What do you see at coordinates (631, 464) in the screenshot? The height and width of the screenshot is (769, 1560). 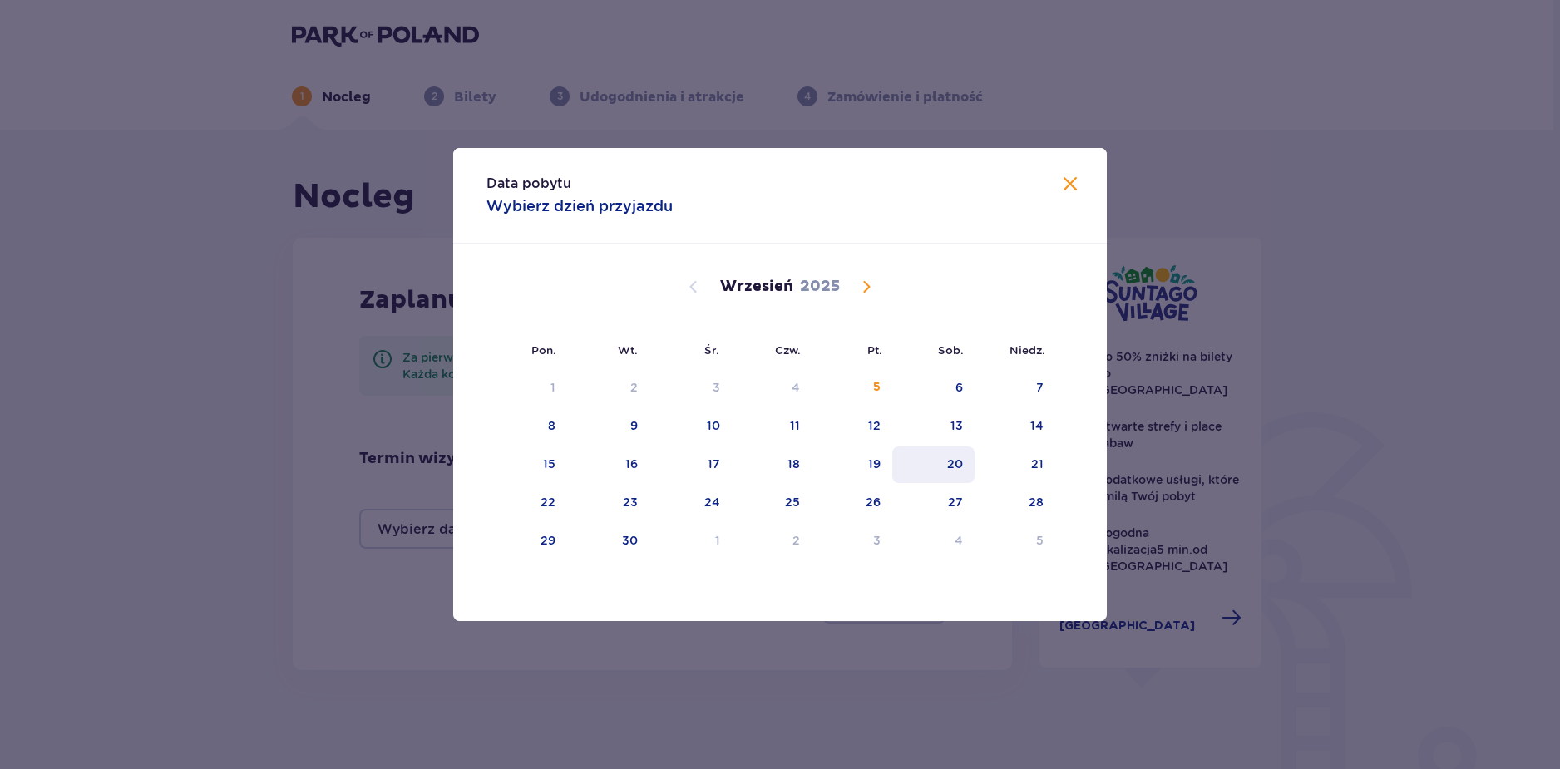 I see `div: 16` at bounding box center [631, 464].